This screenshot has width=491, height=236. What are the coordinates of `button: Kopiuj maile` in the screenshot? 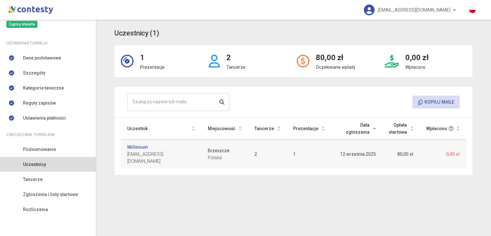 It's located at (436, 102).